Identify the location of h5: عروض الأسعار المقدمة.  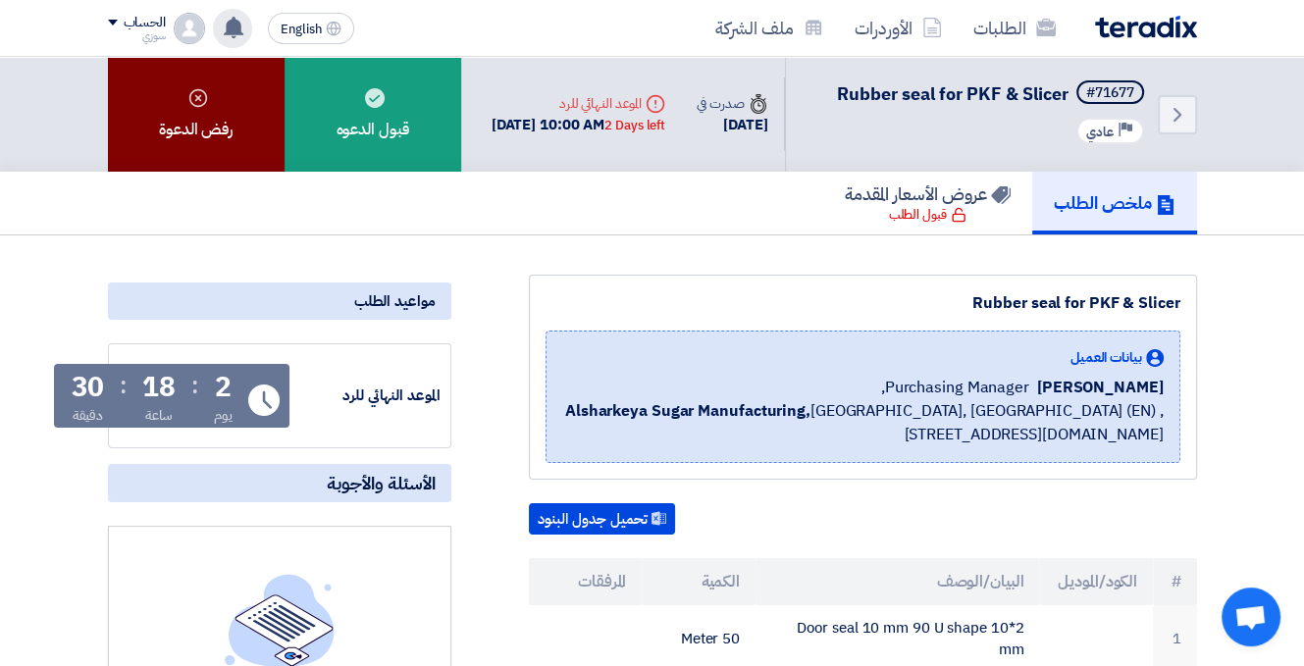
(928, 193).